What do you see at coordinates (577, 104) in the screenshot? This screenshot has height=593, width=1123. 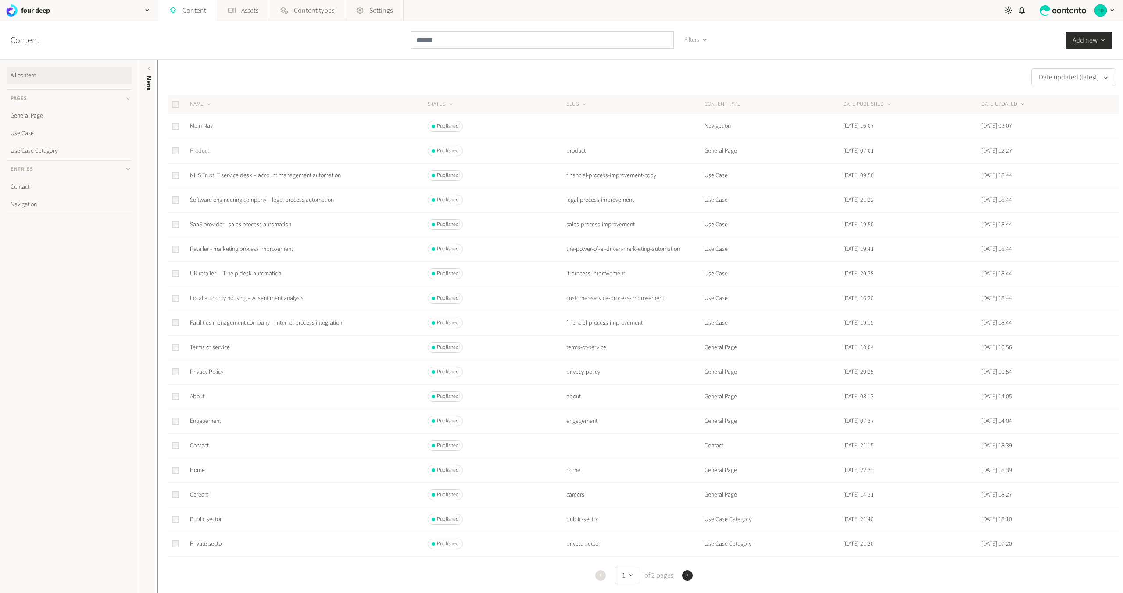 I see `button: SLUG` at bounding box center [577, 104].